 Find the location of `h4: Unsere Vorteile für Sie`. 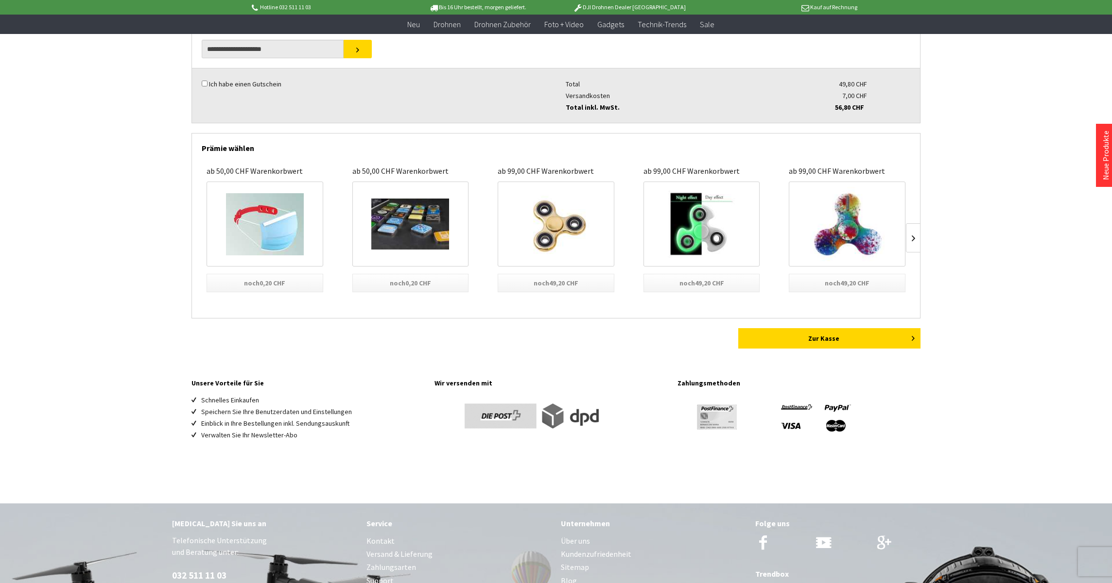

h4: Unsere Vorteile für Sie is located at coordinates (308, 383).